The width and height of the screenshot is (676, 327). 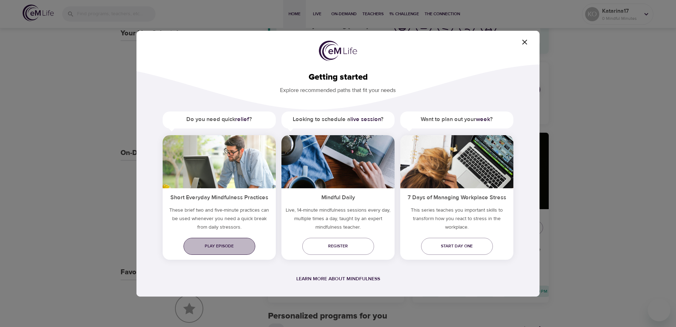 What do you see at coordinates (457, 119) in the screenshot?
I see `h5: Want to plan out your ?` at bounding box center [457, 119].